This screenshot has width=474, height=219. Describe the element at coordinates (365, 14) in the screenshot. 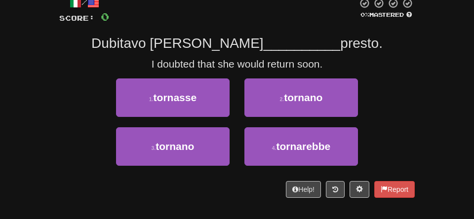

I see `span: 0 %` at that location.